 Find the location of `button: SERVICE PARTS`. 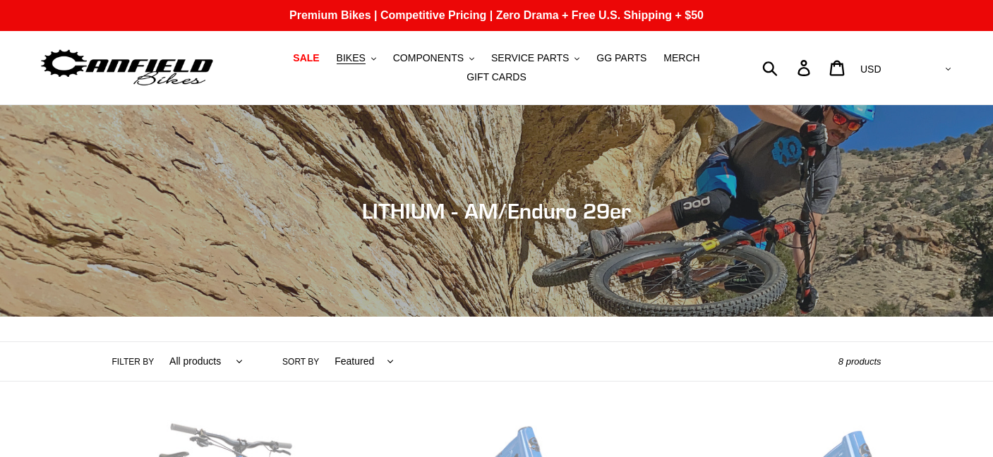

button: SERVICE PARTS is located at coordinates (535, 58).